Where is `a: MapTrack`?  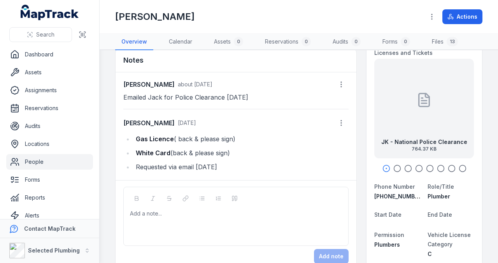
a: MapTrack is located at coordinates (50, 12).